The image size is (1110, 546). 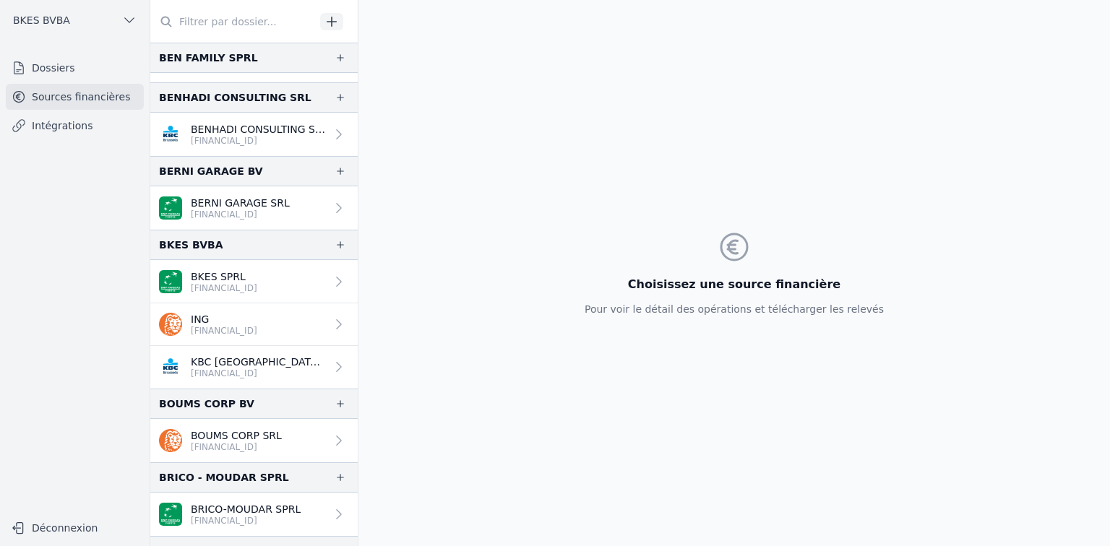 What do you see at coordinates (236, 436) in the screenshot?
I see `p: BOUMS CORP SRL` at bounding box center [236, 436].